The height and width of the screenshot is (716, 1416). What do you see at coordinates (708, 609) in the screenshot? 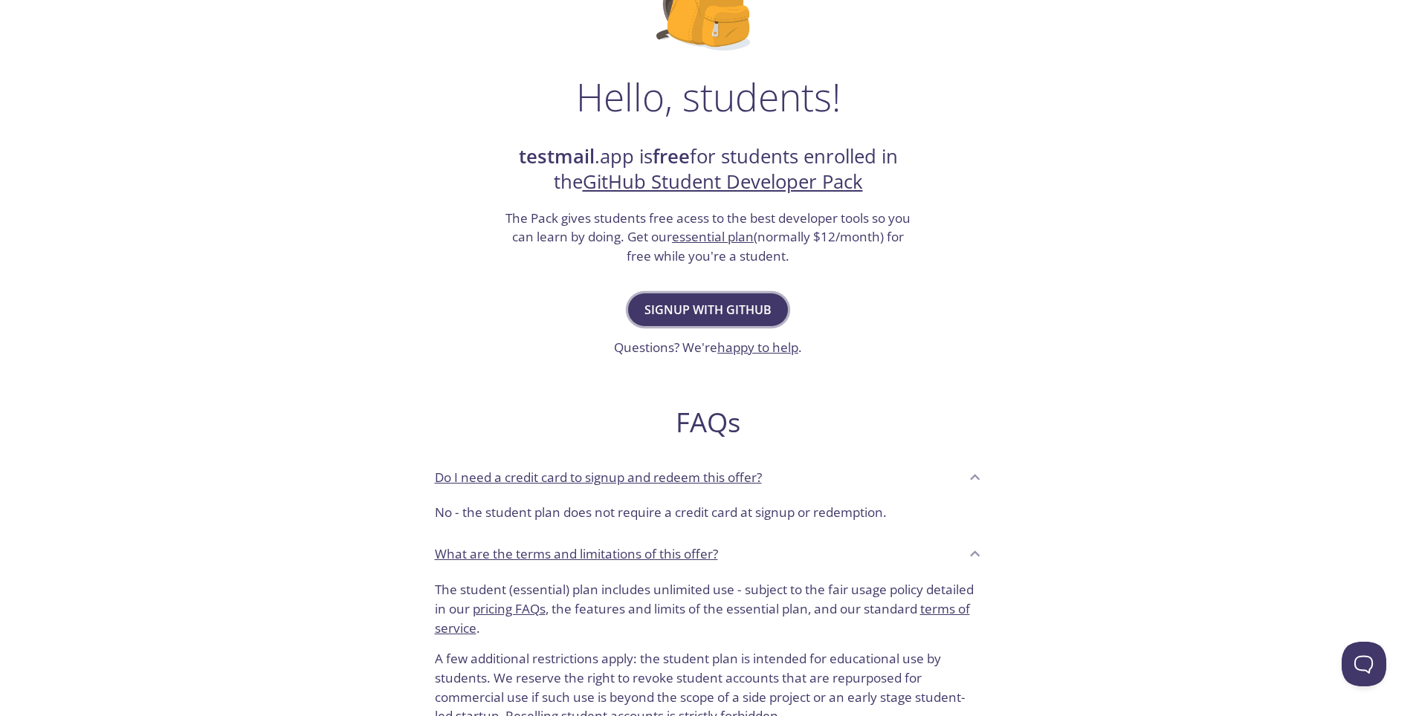
I see `p: The student (essential) plan includes unlimited use - subject to the fair usage policy detailed i...` at bounding box center [708, 609].